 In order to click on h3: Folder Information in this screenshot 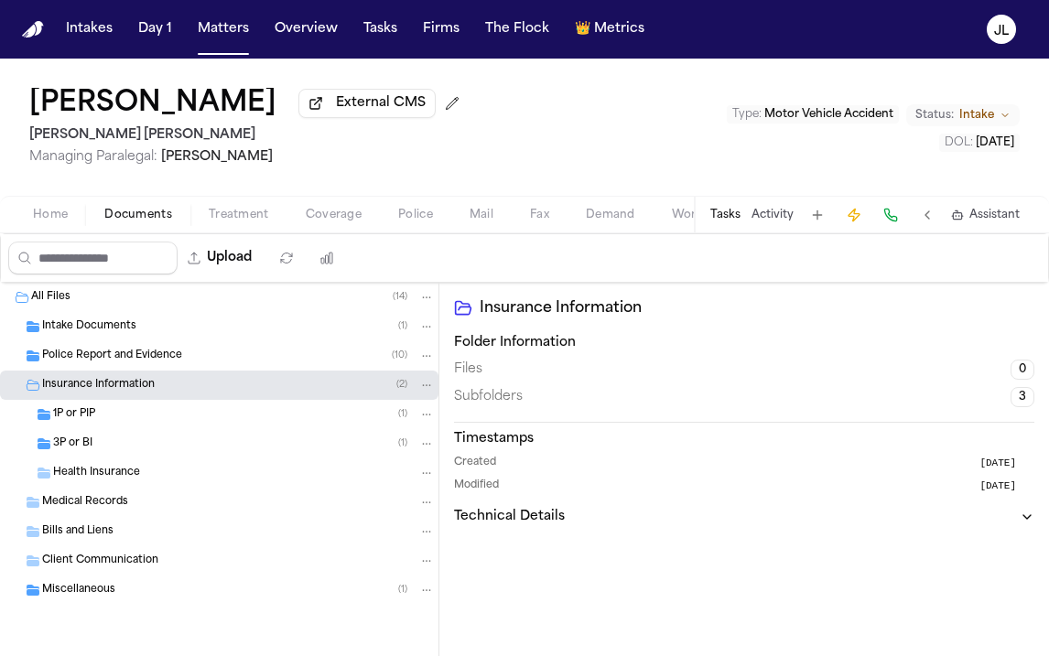, I will do `click(744, 343)`.